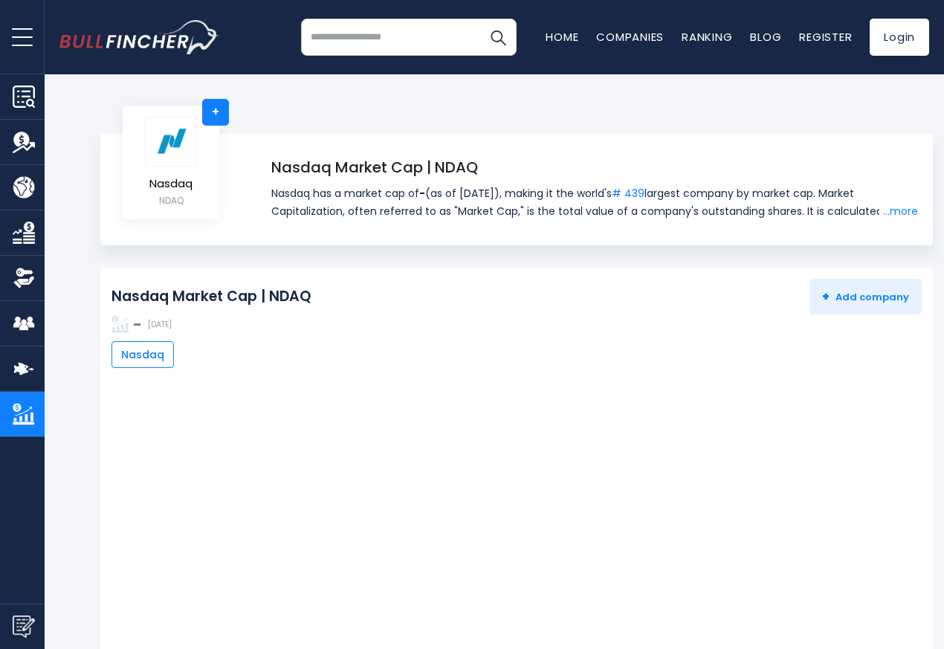  I want to click on small: NDAQ, so click(171, 201).